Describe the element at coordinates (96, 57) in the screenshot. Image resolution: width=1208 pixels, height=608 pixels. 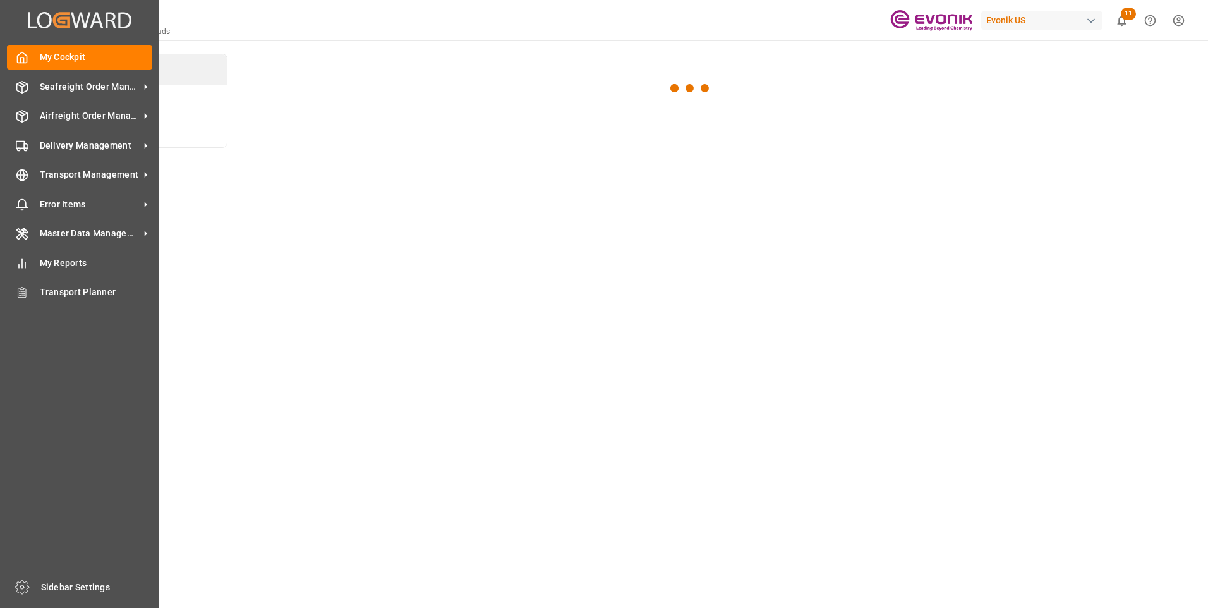
I see `span: My Cockpit` at that location.